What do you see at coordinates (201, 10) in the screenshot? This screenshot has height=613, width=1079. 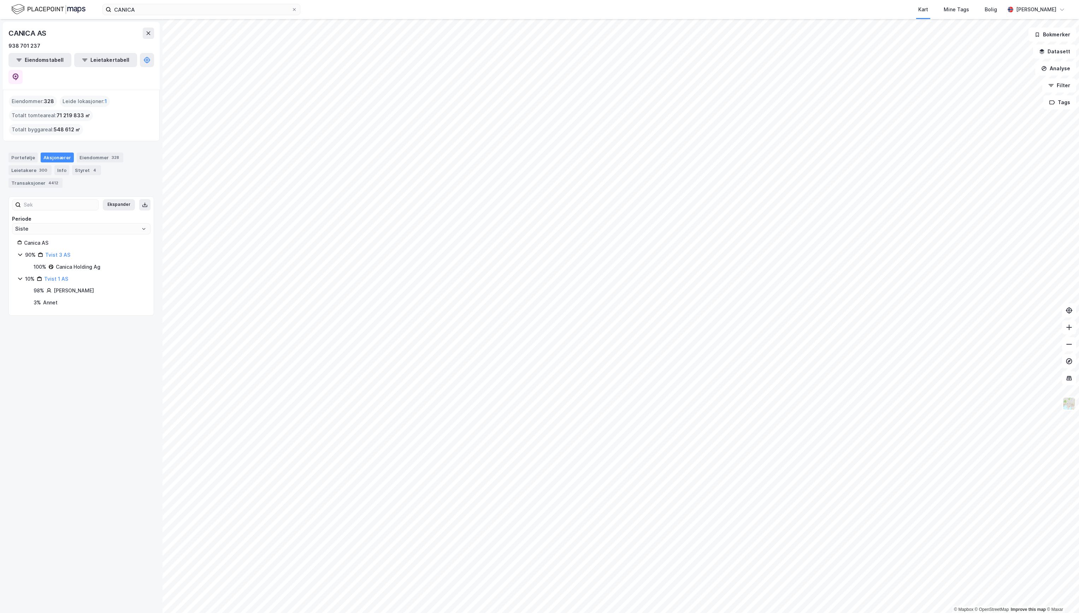 I see `input: Søk på adresse, matrikkel, gårdeiere, leietakere eller personer` at bounding box center [201, 10].